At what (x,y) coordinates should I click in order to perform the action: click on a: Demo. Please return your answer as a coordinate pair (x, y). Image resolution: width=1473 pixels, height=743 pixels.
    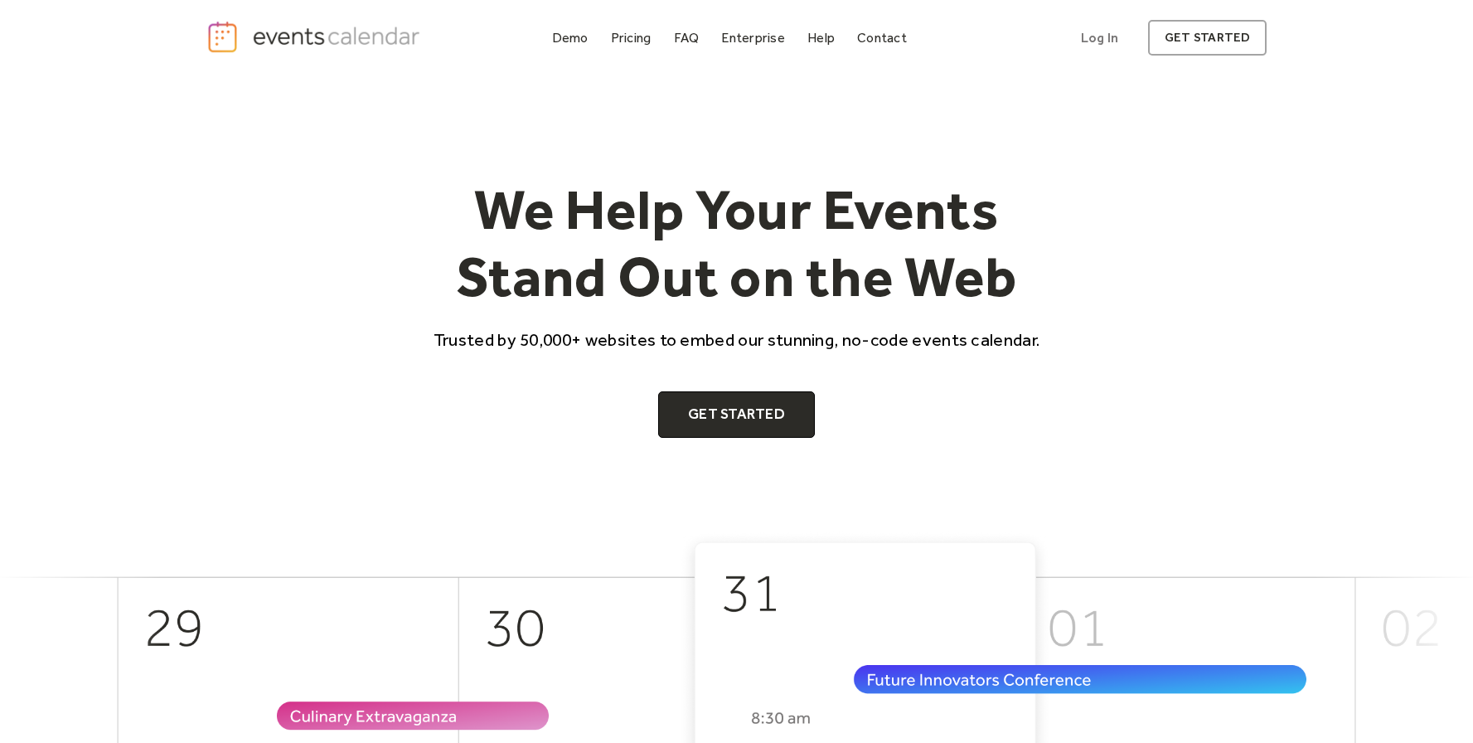
    Looking at the image, I should click on (570, 37).